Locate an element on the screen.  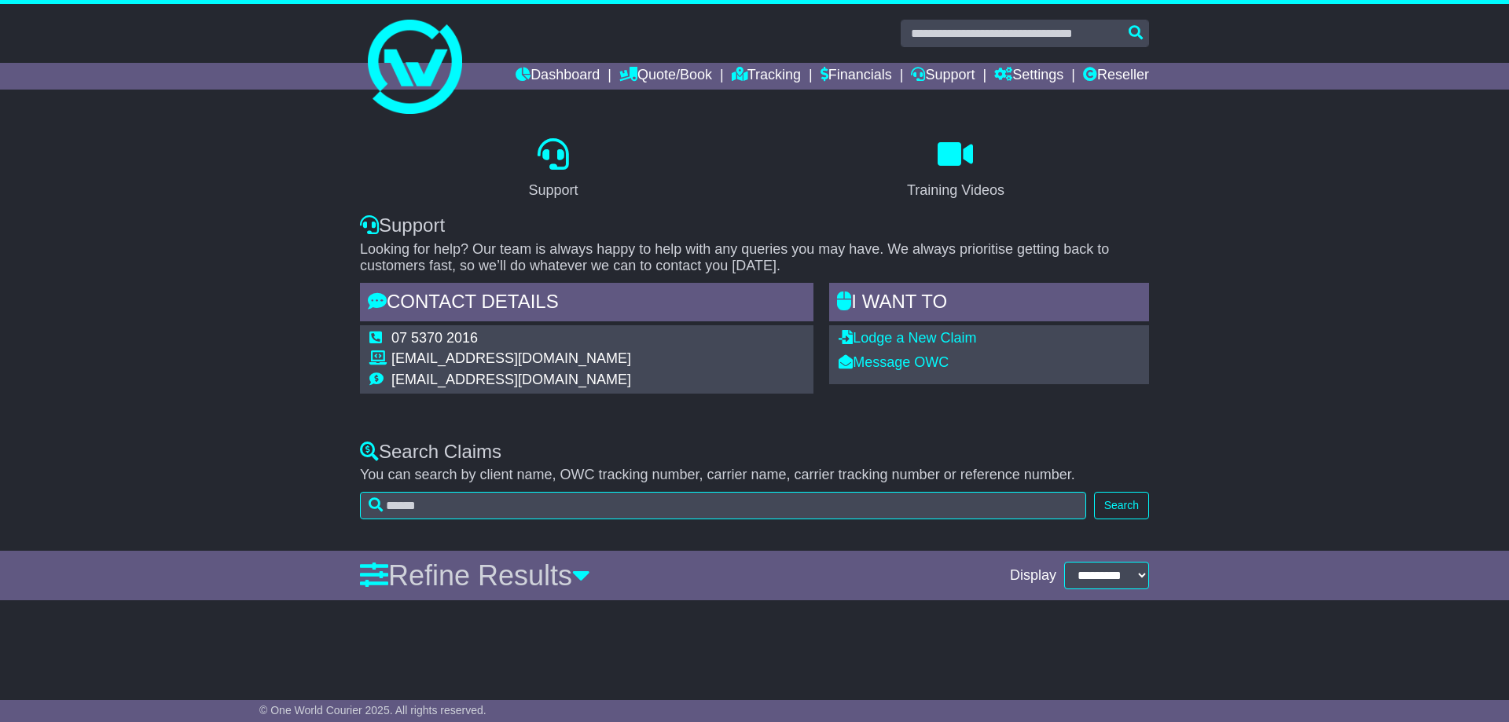
div: Search Claims is located at coordinates (754, 452).